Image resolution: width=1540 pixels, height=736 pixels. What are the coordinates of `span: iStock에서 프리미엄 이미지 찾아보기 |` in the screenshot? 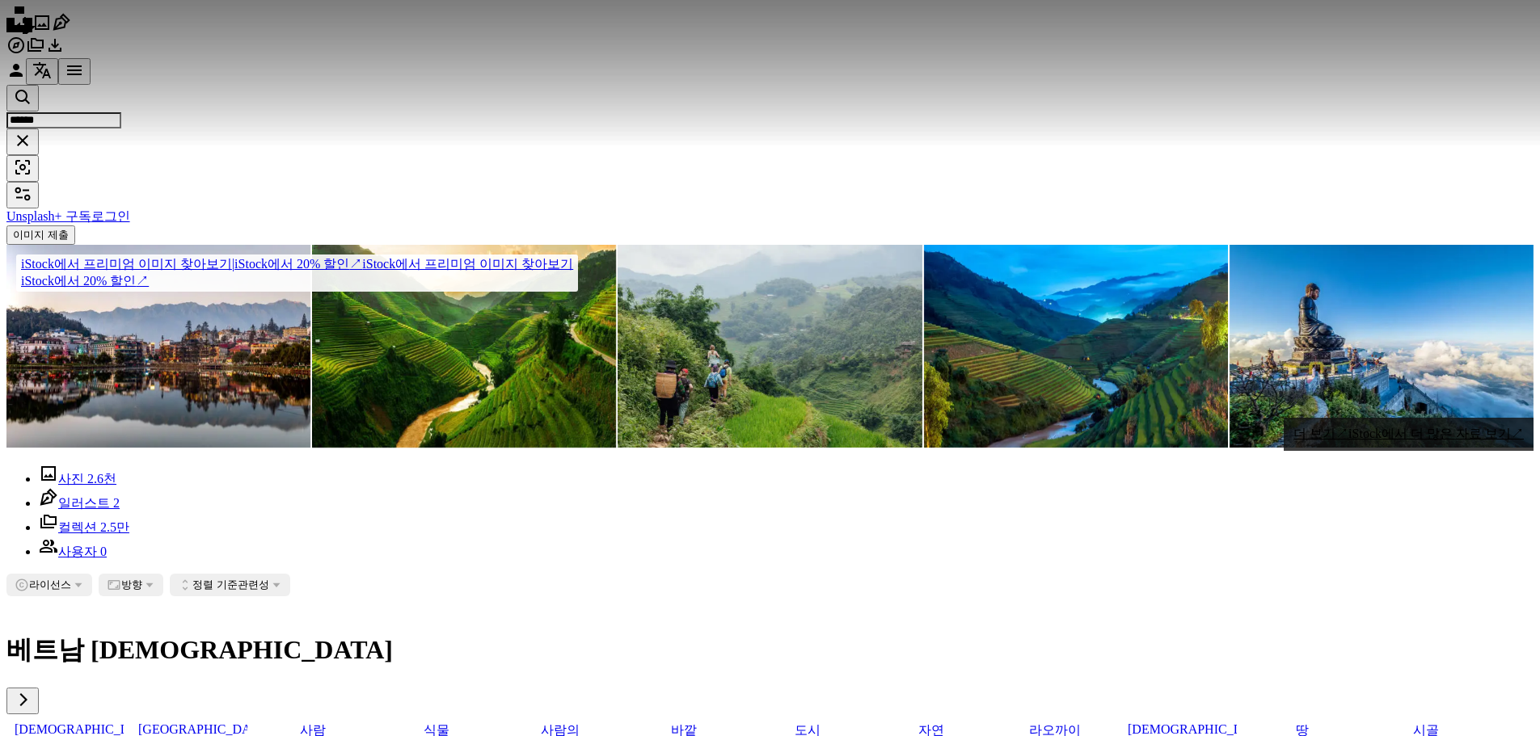 It's located at (128, 263).